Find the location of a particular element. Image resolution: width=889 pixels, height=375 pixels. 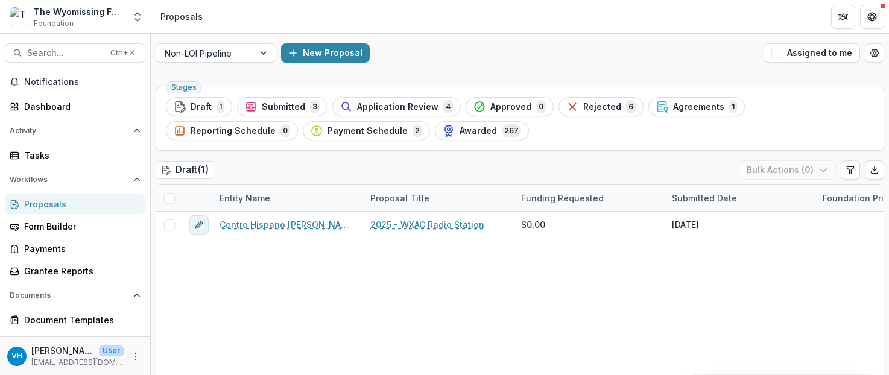

span: 267 is located at coordinates (512, 131).